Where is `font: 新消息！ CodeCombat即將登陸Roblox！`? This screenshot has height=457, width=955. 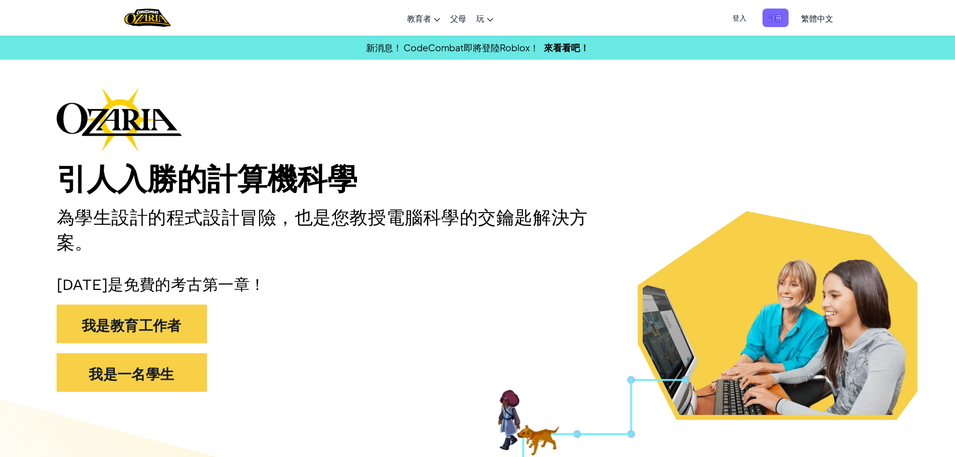
font: 新消息！ CodeCombat即將登陸Roblox！ is located at coordinates (452, 47).